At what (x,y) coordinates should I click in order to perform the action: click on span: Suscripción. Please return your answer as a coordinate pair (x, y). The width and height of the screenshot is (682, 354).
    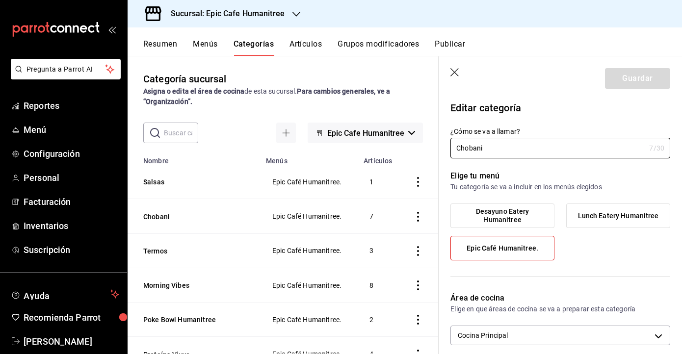
    Looking at the image, I should click on (71, 250).